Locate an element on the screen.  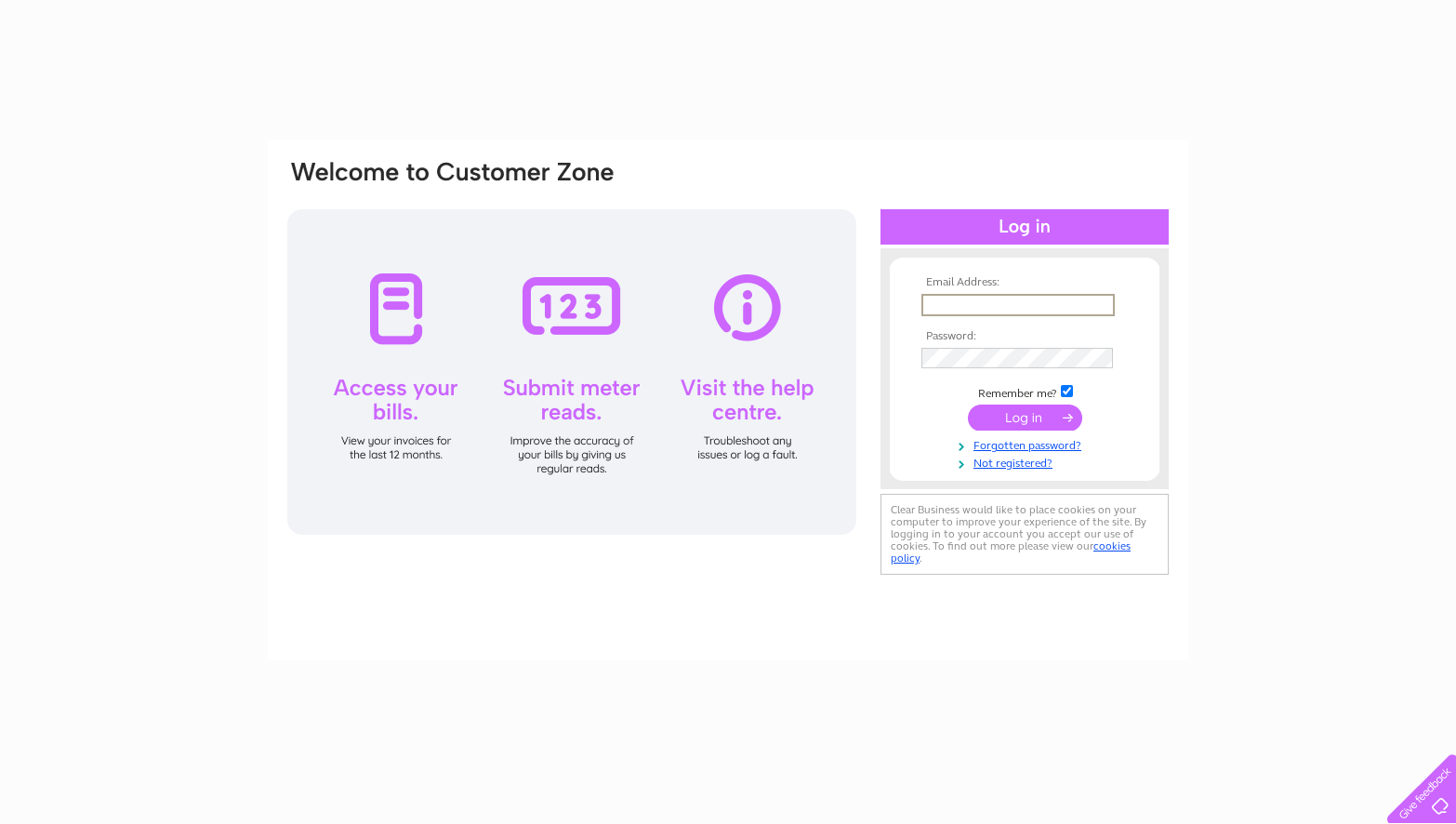
a: cookies policy is located at coordinates (1011, 552).